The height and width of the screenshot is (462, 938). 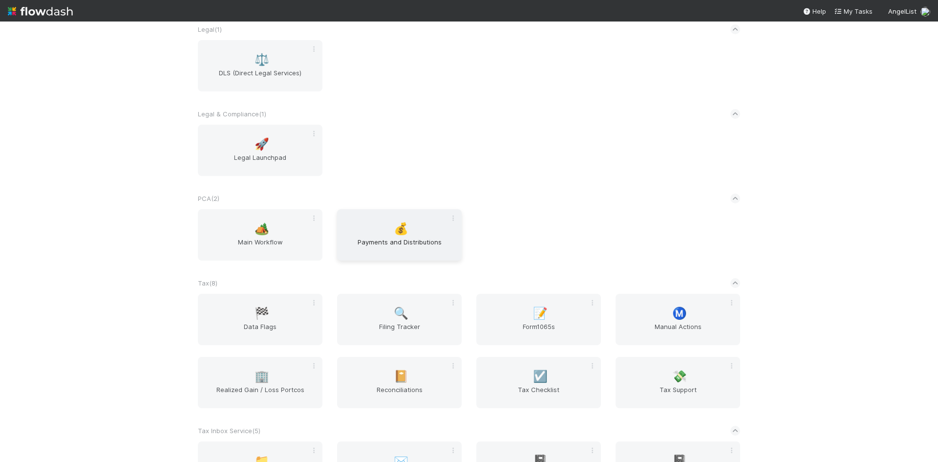 I want to click on span: Manual Actions, so click(x=678, y=331).